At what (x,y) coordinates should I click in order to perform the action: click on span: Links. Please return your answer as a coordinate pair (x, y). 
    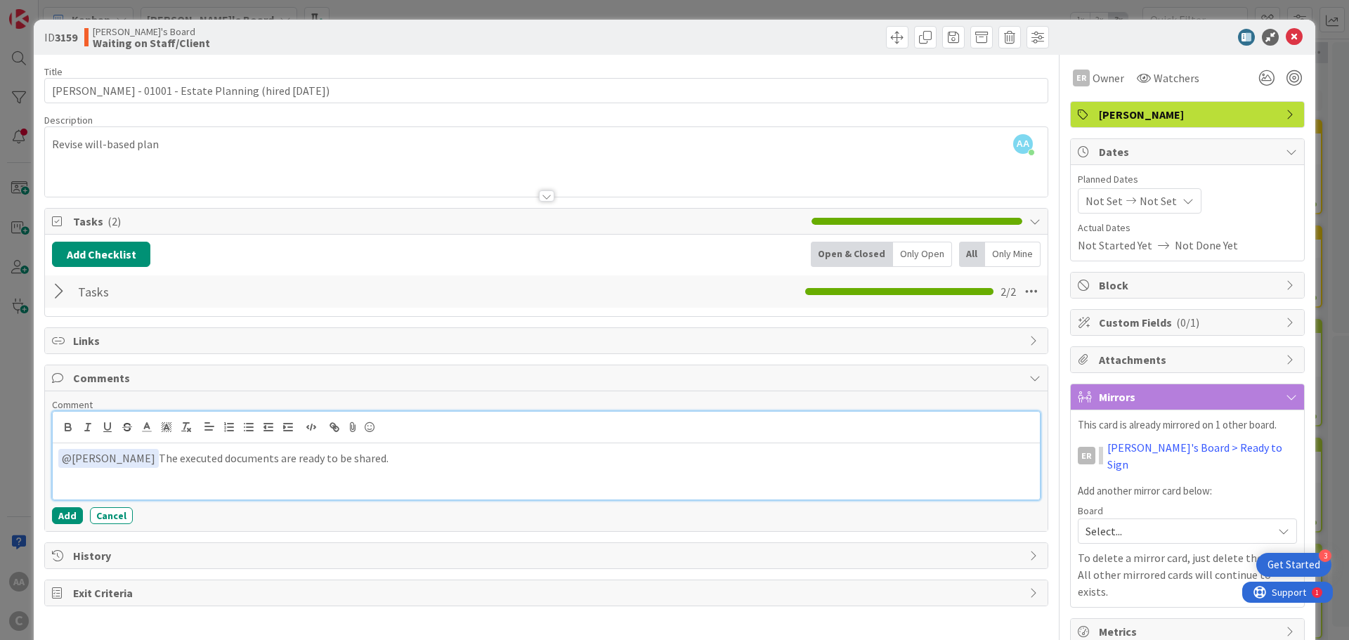
    Looking at the image, I should click on (547, 341).